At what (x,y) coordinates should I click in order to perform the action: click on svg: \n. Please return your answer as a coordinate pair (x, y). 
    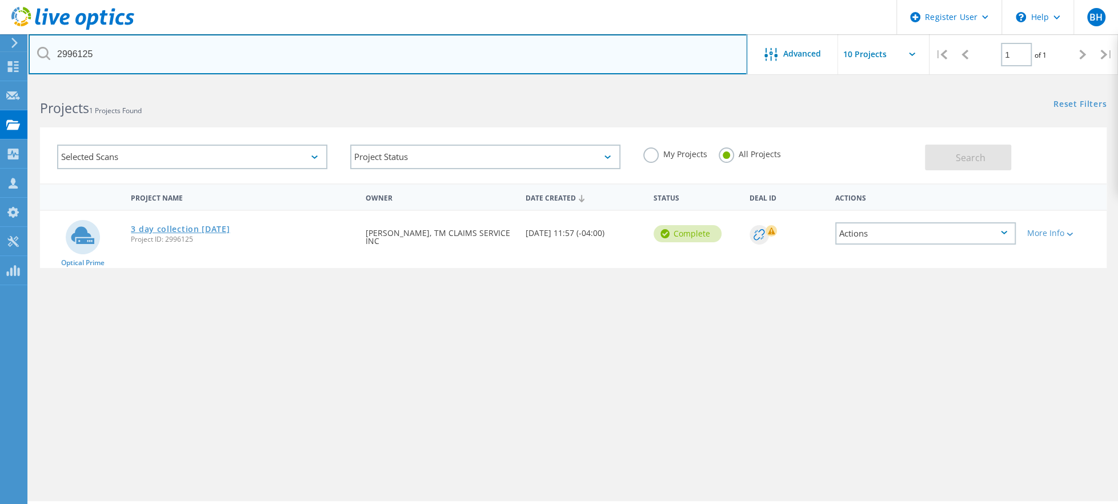
    Looking at the image, I should click on (1021, 17).